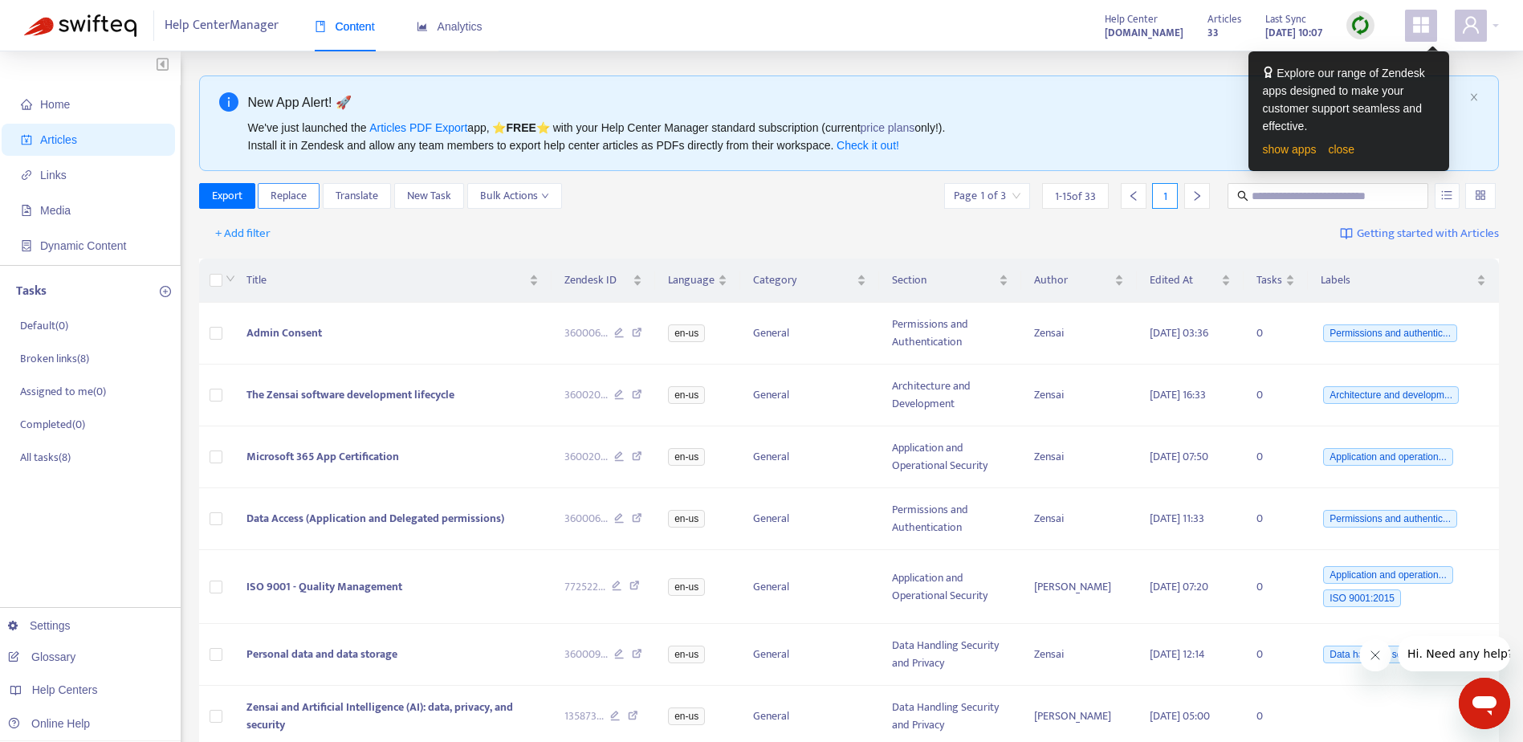  What do you see at coordinates (227, 196) in the screenshot?
I see `span: Export` at bounding box center [227, 196].